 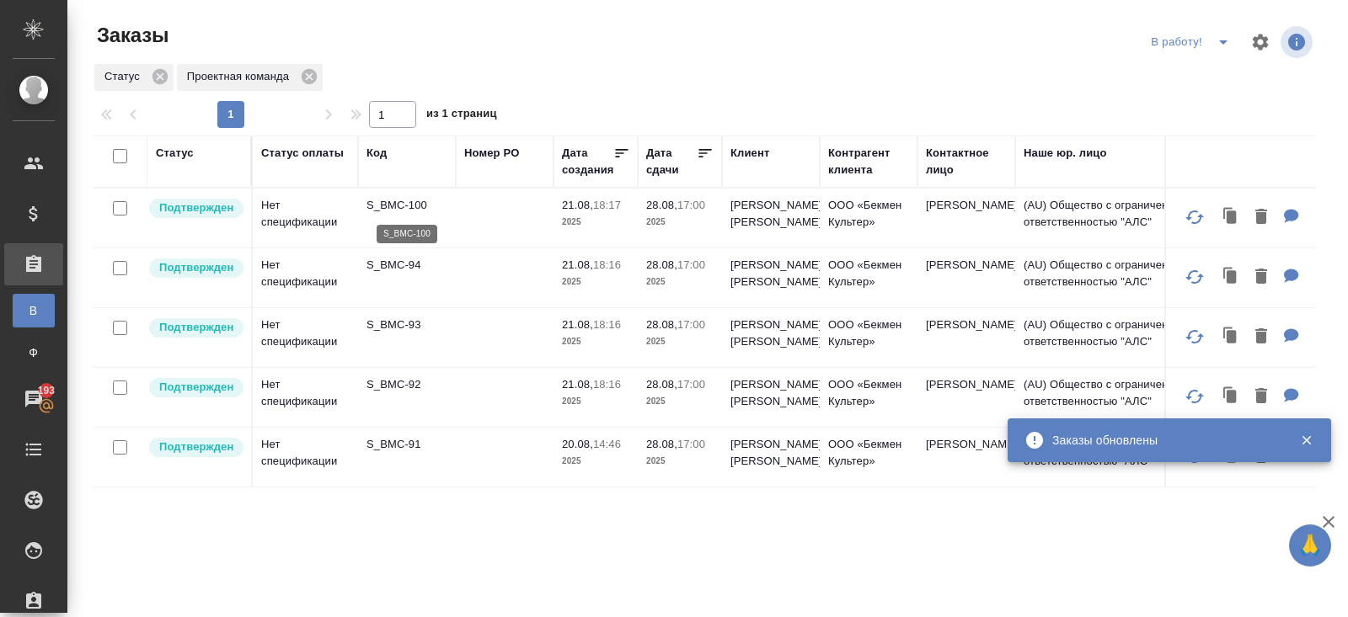 What do you see at coordinates (1260, 42) in the screenshot?
I see `span: Настроить таблицу` at bounding box center [1260, 42].